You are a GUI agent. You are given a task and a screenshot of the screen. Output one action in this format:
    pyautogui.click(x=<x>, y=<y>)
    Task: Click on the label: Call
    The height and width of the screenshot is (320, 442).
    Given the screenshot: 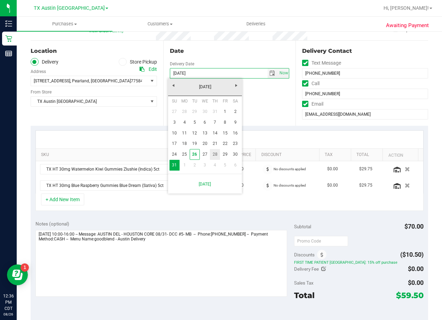 What is the action you would take?
    pyautogui.click(x=311, y=83)
    